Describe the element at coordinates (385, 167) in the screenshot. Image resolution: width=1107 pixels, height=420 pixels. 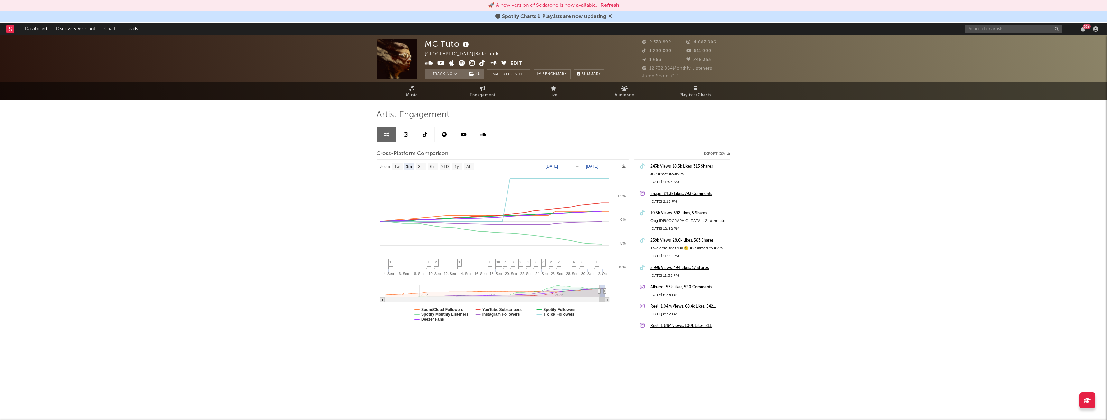
I see `text: Zoom` at that location.